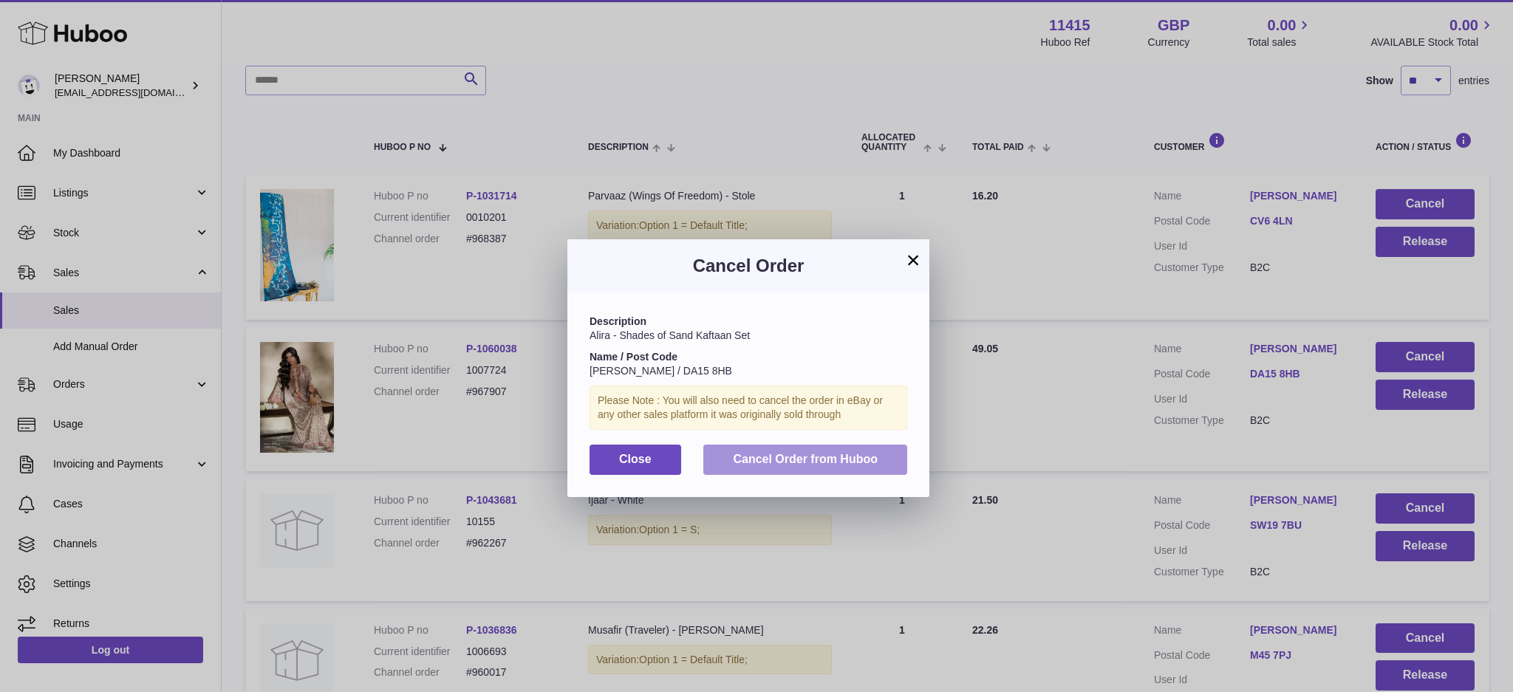 This screenshot has width=1513, height=692. Describe the element at coordinates (618, 321) in the screenshot. I see `strong: Description` at that location.